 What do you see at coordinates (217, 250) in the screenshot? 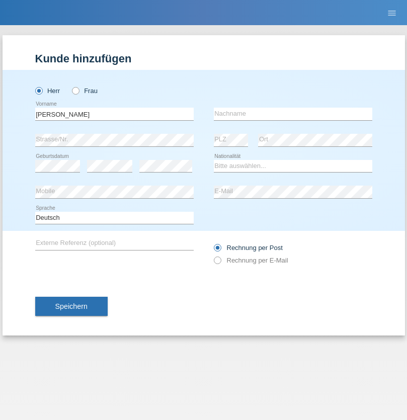
I see `input: Rechnung per Post` at bounding box center [217, 250].